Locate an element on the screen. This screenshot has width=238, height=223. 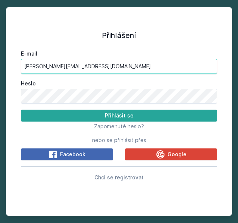
h1: Přihlášení is located at coordinates (119, 35).